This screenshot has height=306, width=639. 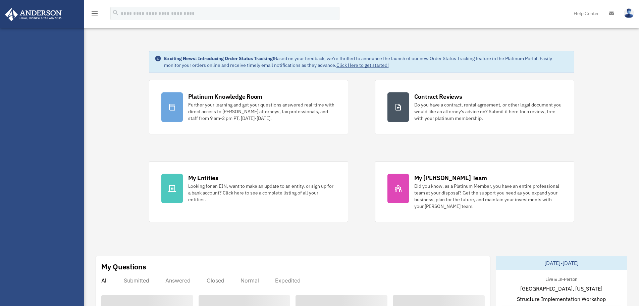 I want to click on div: Looking for an EIN, want to make an update to an entity, or sign up for a bank account? Click her..., so click(x=262, y=193).